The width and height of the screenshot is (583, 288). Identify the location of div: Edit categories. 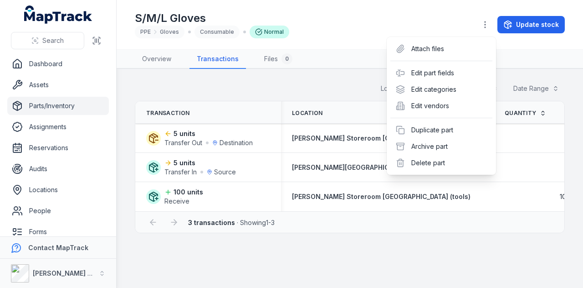
(442, 89).